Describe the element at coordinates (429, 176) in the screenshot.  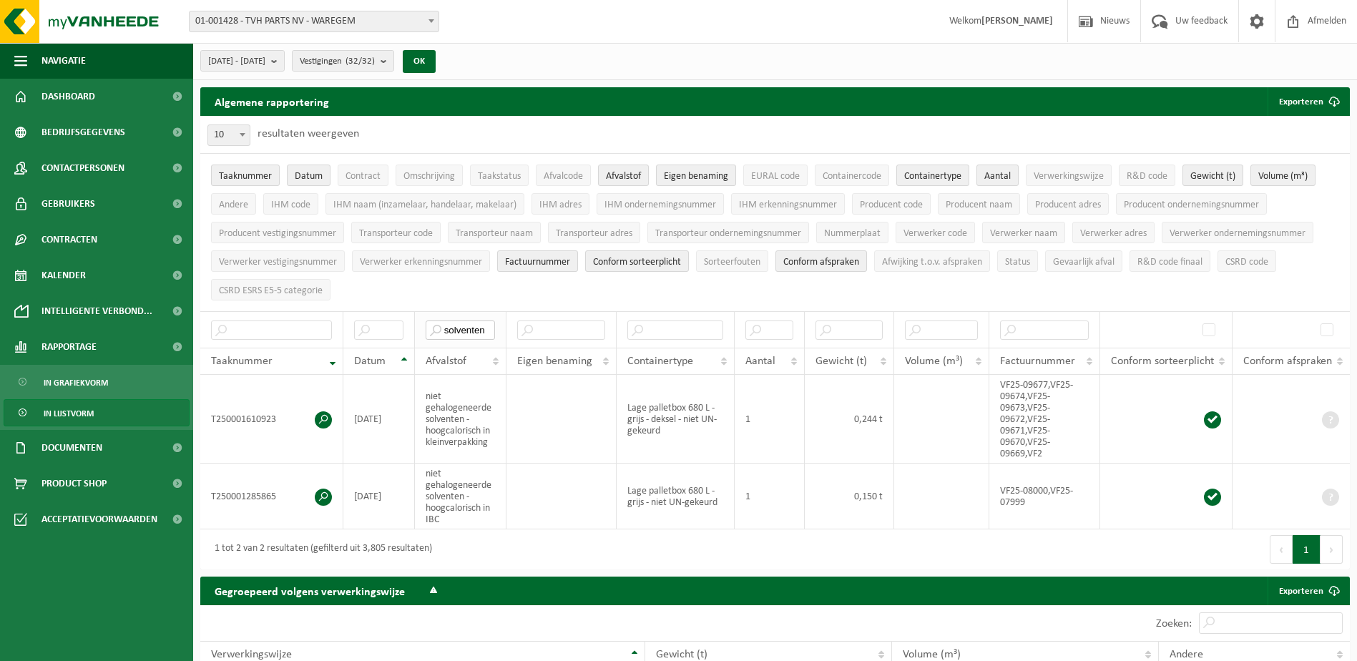
I see `span: Omschrijving` at that location.